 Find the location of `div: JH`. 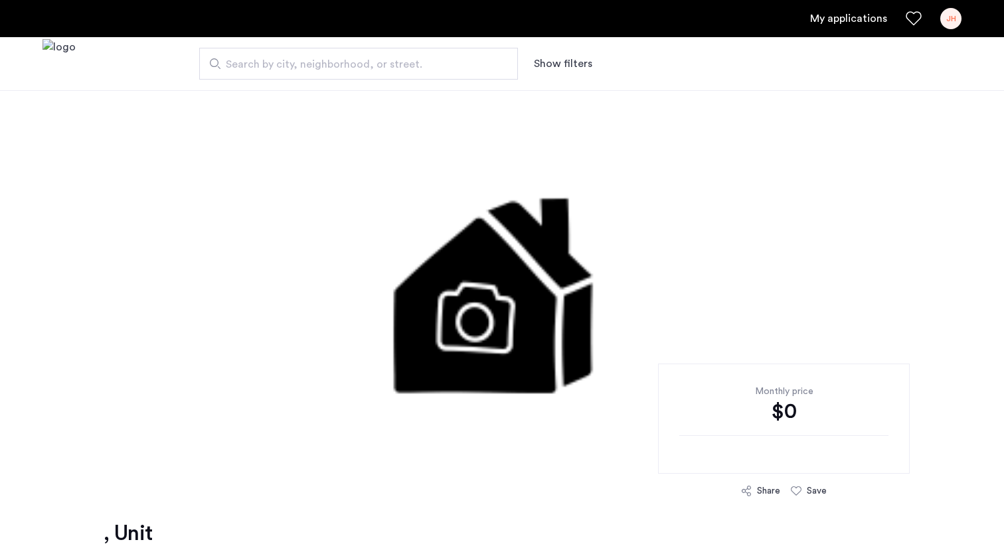

div: JH is located at coordinates (951, 19).